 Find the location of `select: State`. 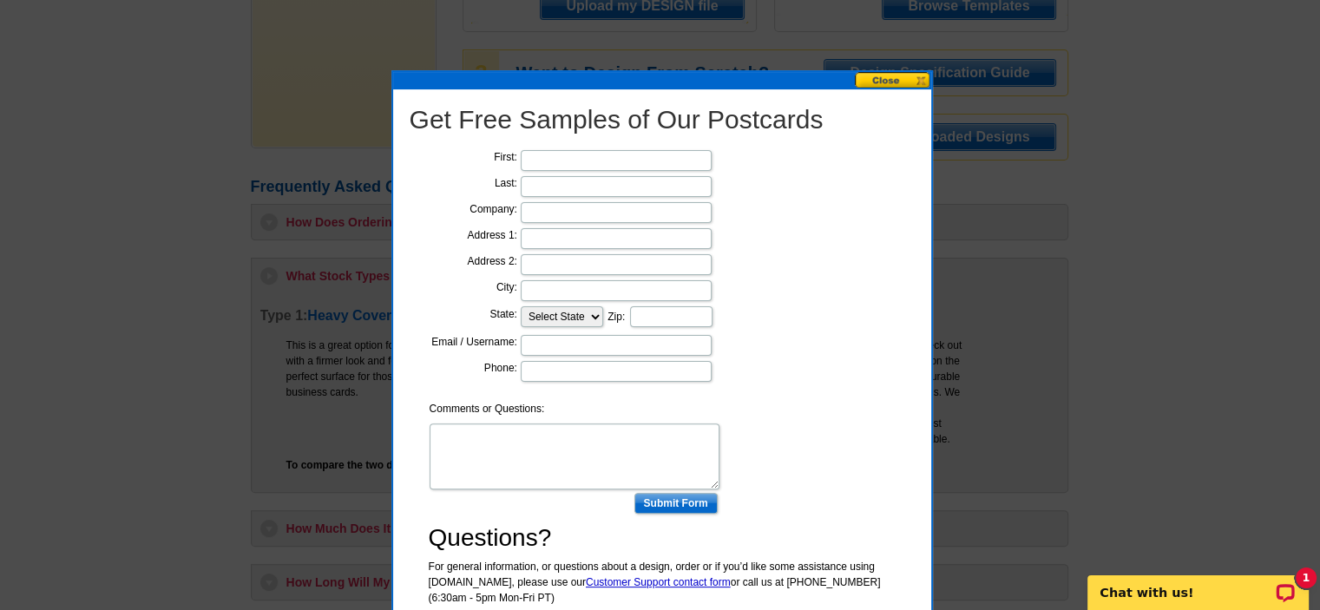

select: State is located at coordinates (561, 317).